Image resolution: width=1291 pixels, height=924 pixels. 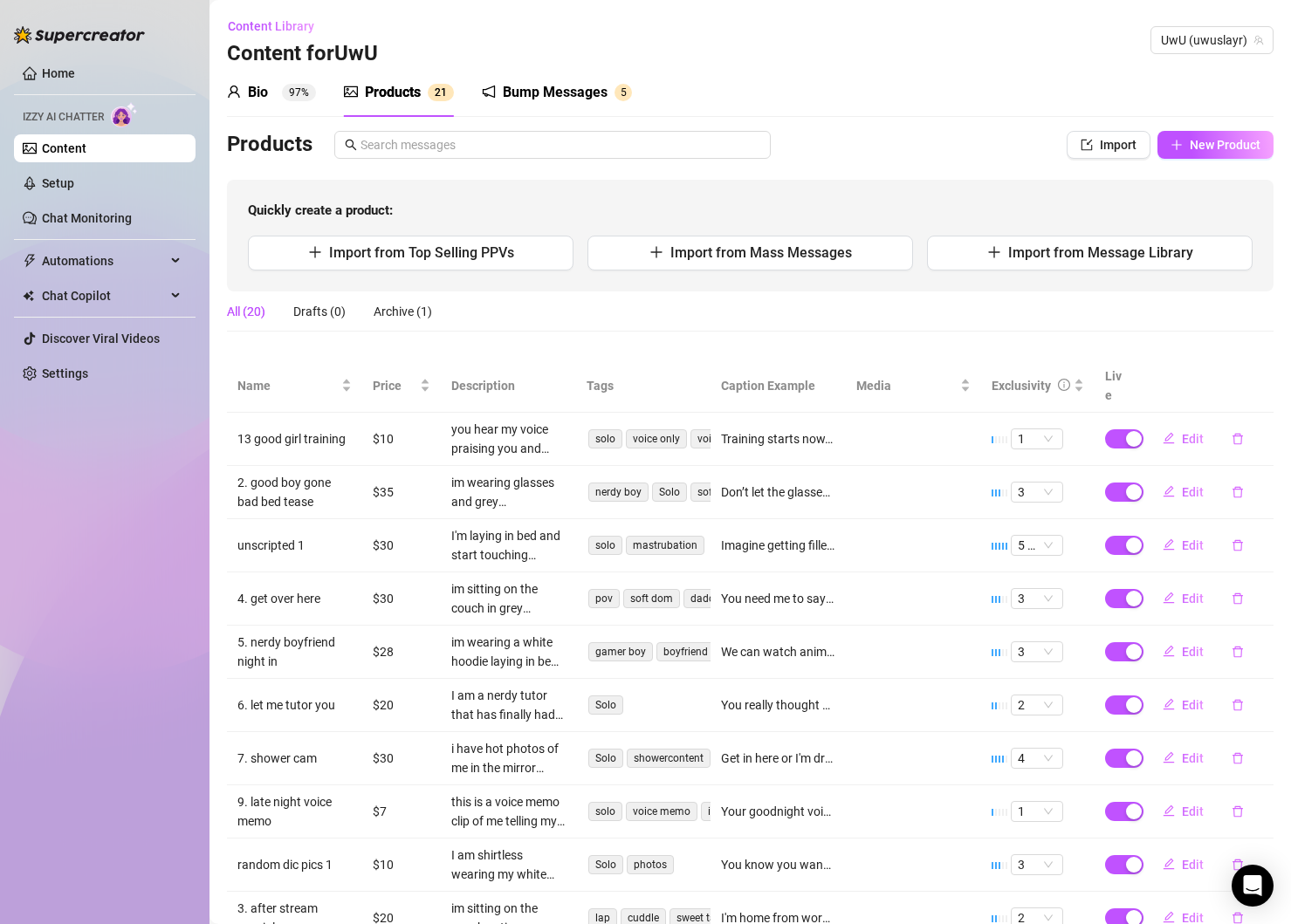 What do you see at coordinates (719, 439) in the screenshot?
I see `span: voicekink` at bounding box center [719, 439].